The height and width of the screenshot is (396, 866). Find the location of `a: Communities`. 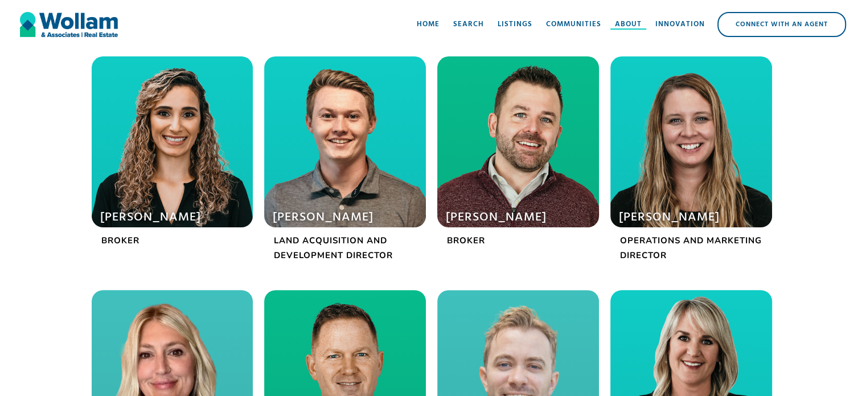

a: Communities is located at coordinates (574, 24).